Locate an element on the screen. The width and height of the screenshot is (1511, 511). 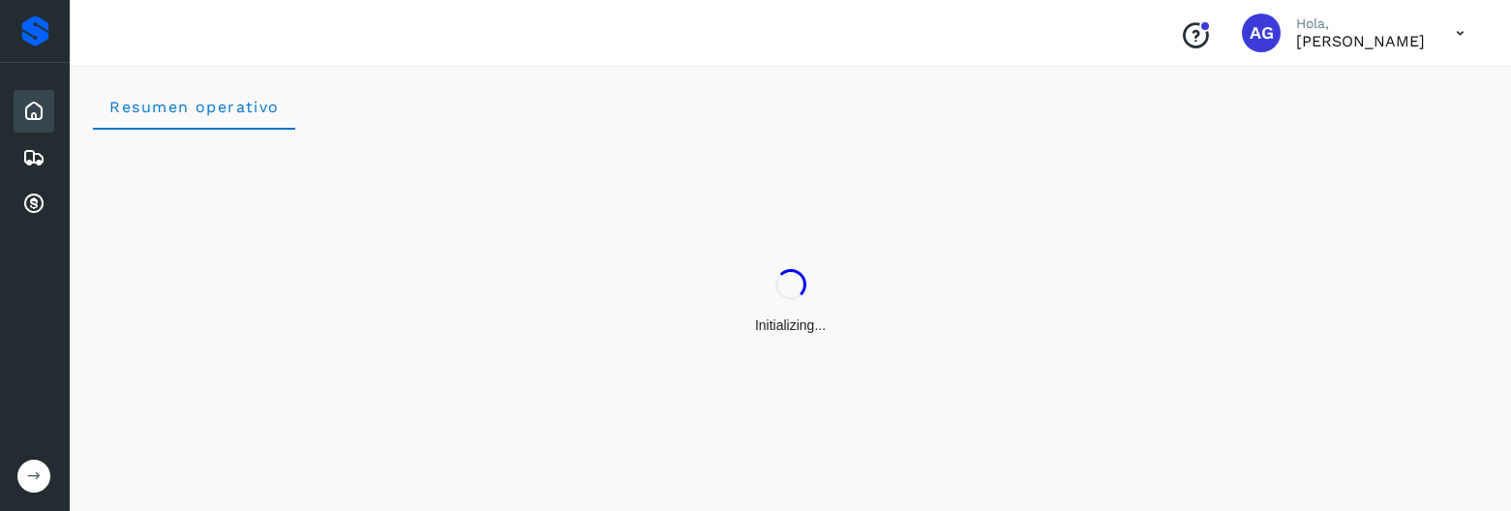
p: ALVARO GUZMAN GUZMAN is located at coordinates (1360, 41).